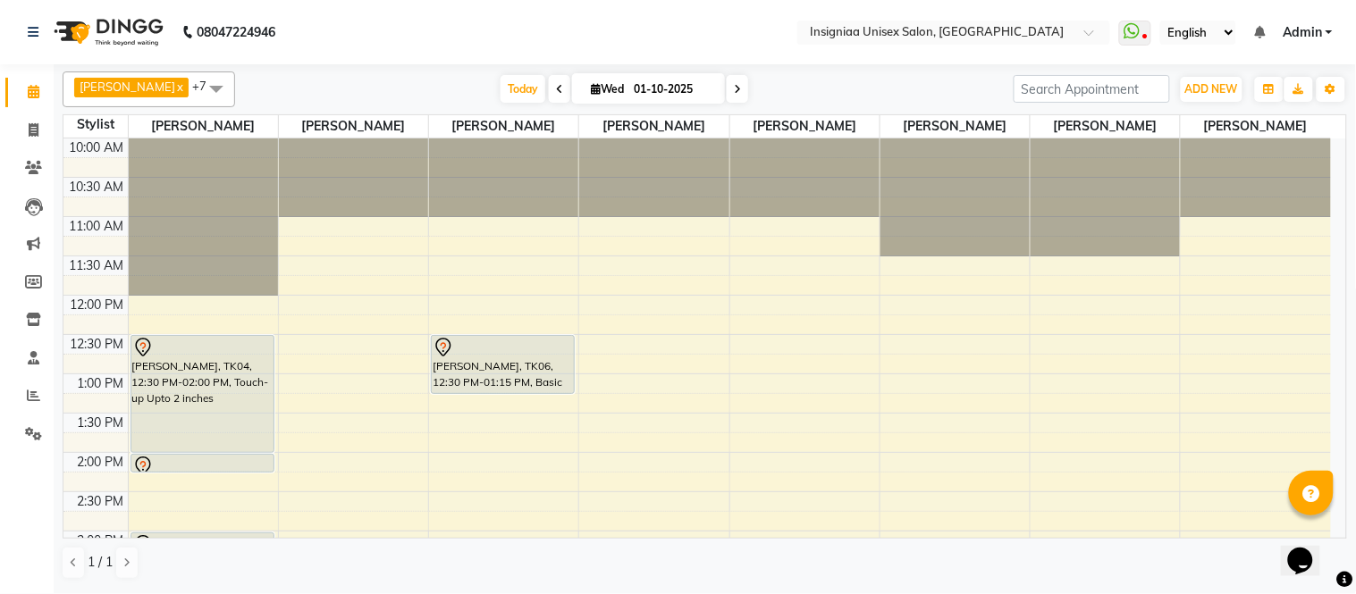 The image size is (1356, 594). I want to click on button: ADD NEW, so click(1211, 89).